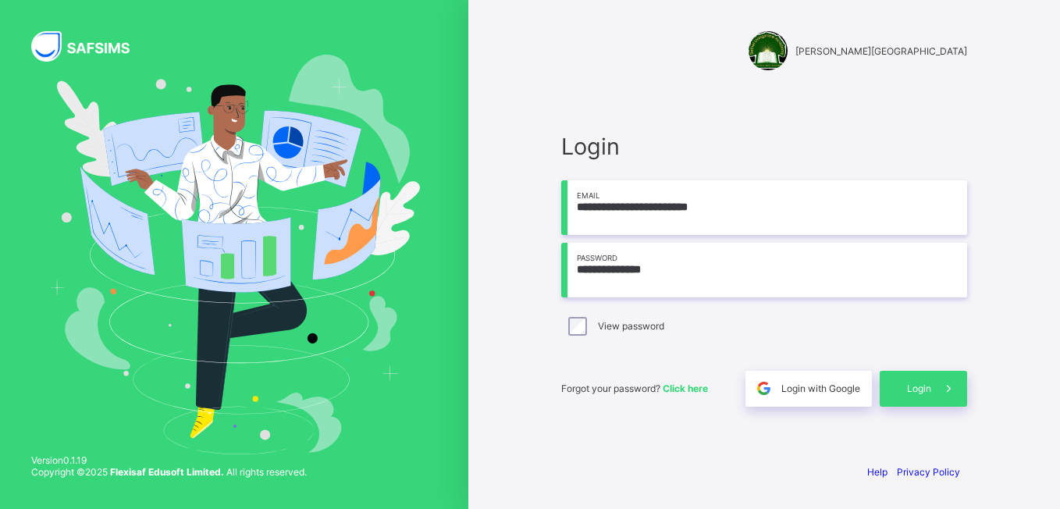 This screenshot has width=1060, height=509. I want to click on a: Privacy Policy, so click(928, 471).